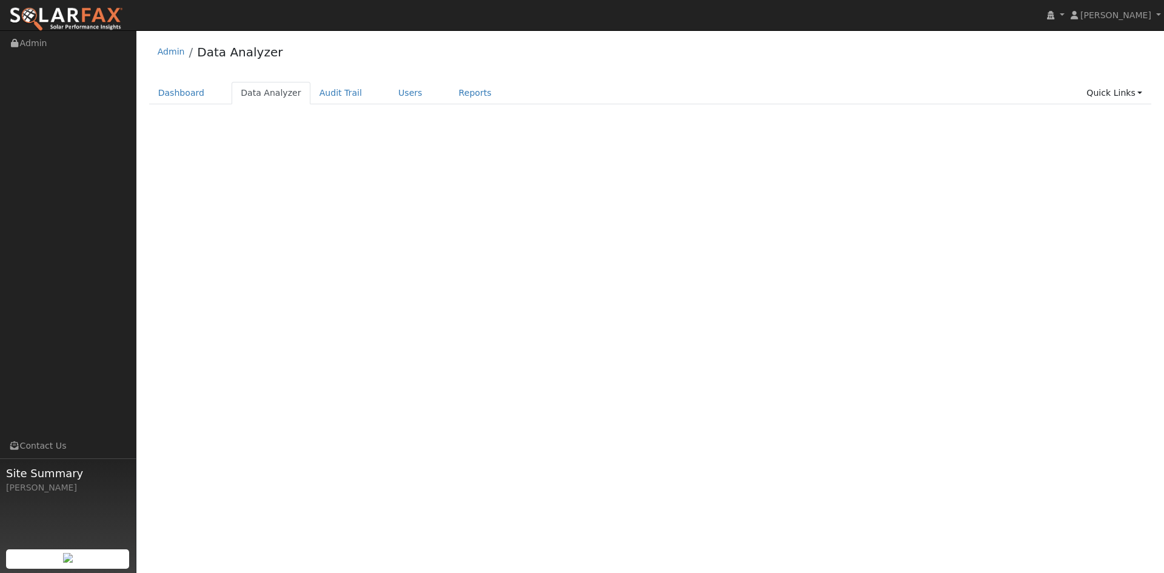 Image resolution: width=1164 pixels, height=573 pixels. Describe the element at coordinates (171, 52) in the screenshot. I see `a: Admin` at that location.